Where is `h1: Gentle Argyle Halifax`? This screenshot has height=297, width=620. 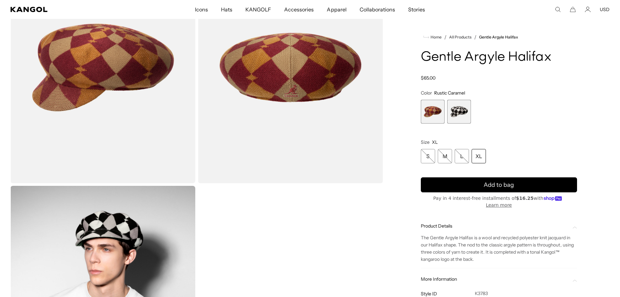
h1: Gentle Argyle Halifax is located at coordinates (499, 57).